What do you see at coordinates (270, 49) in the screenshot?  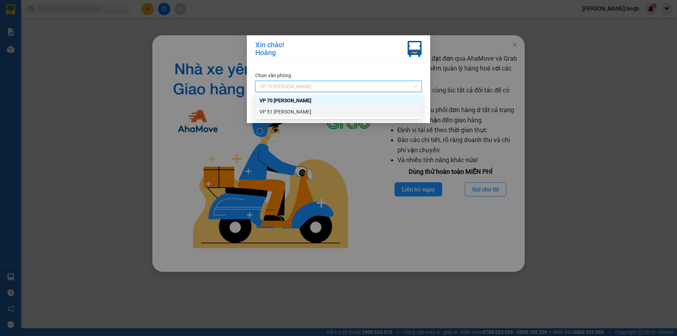 I see `div: Xin chào! Hoàng` at bounding box center [270, 49].